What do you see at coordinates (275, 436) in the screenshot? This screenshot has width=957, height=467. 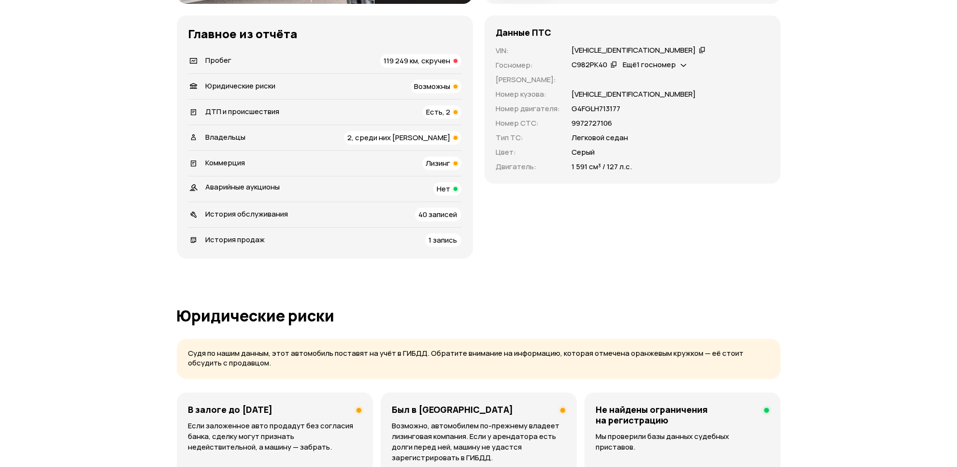 I see `p: Если заложенное авто продадут без согласия банка, сделку могут признать недействительной, а машин...` at bounding box center [275, 436].